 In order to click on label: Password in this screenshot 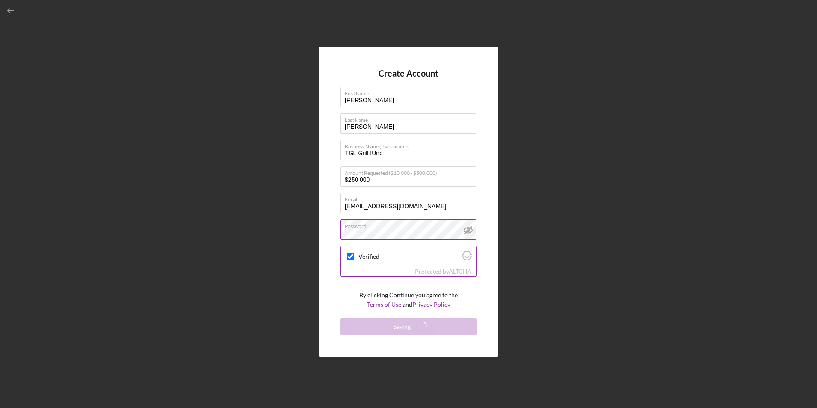, I will do `click(411, 224)`.